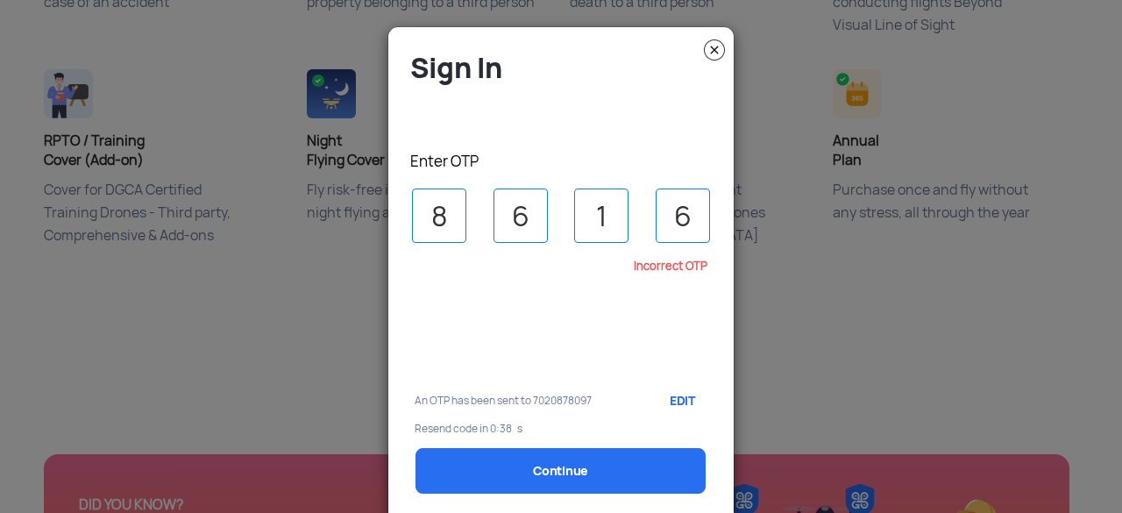 The image size is (1122, 513). Describe the element at coordinates (680, 401) in the screenshot. I see `a: EDIT` at that location.